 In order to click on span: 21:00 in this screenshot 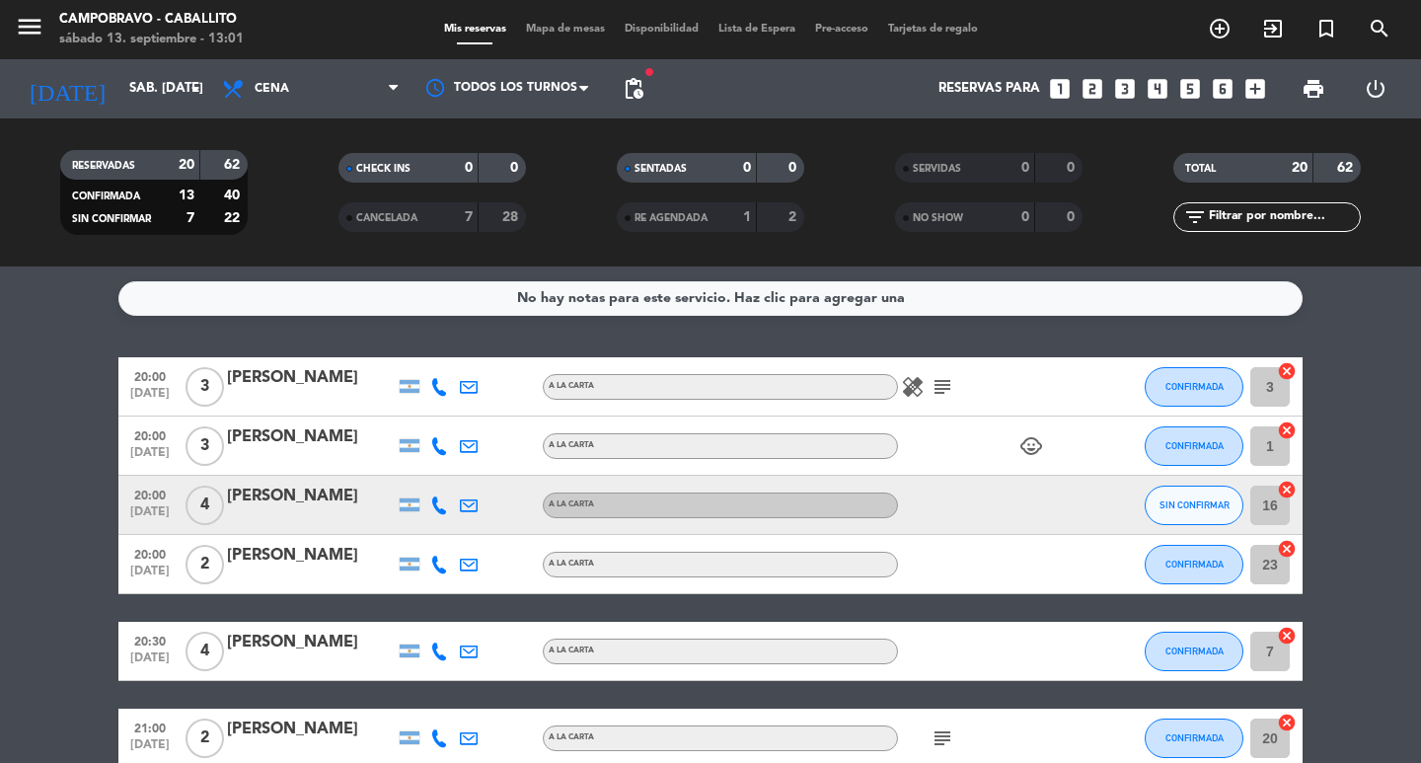, I will do `click(150, 726)`.